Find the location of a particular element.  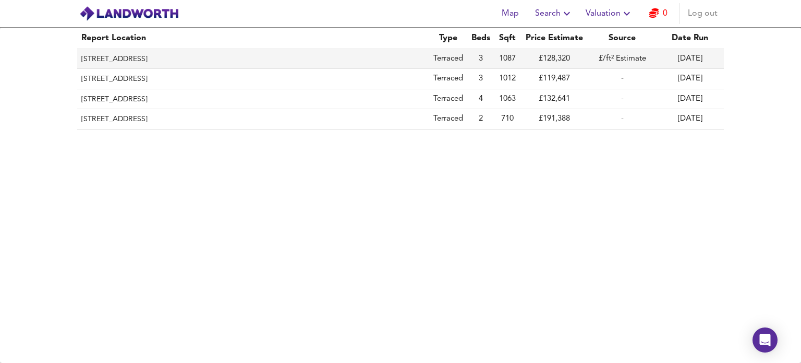

table: simple table is located at coordinates (401, 78).